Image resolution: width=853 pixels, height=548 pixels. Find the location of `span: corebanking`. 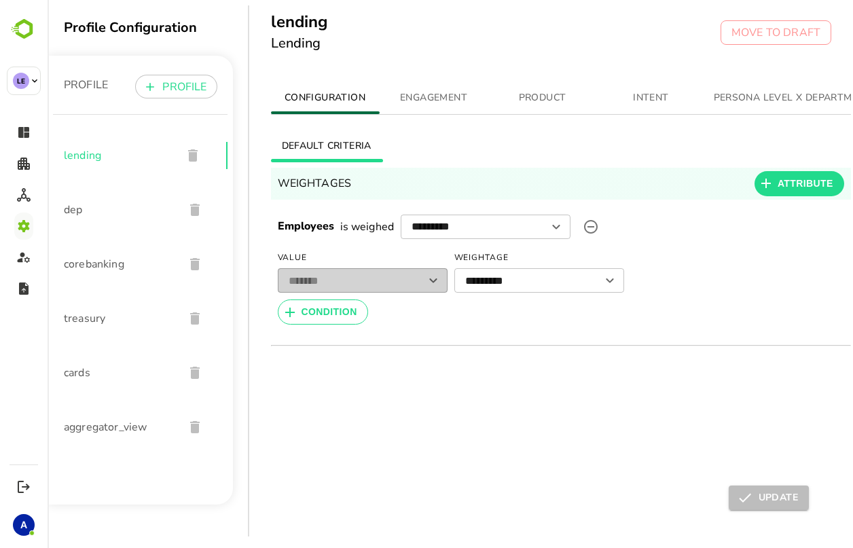

span: corebanking is located at coordinates (71, 264).